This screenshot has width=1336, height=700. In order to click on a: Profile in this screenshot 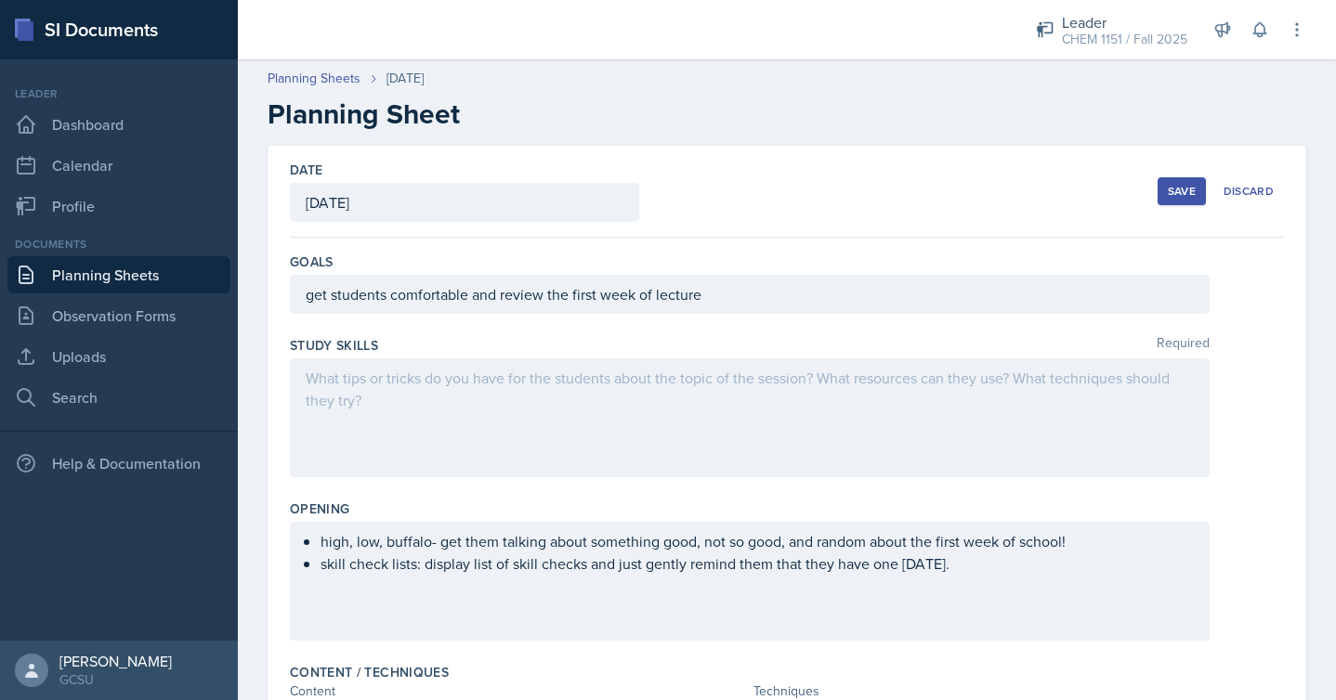, I will do `click(119, 206)`.